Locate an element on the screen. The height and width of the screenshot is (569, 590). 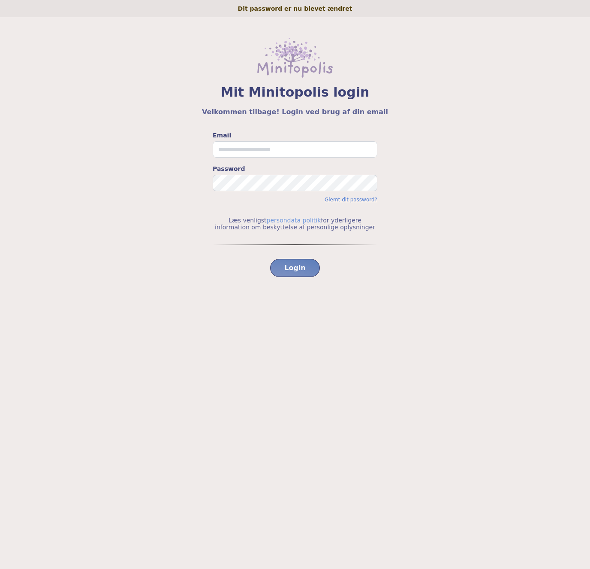
a: persondata politik is located at coordinates (294, 220).